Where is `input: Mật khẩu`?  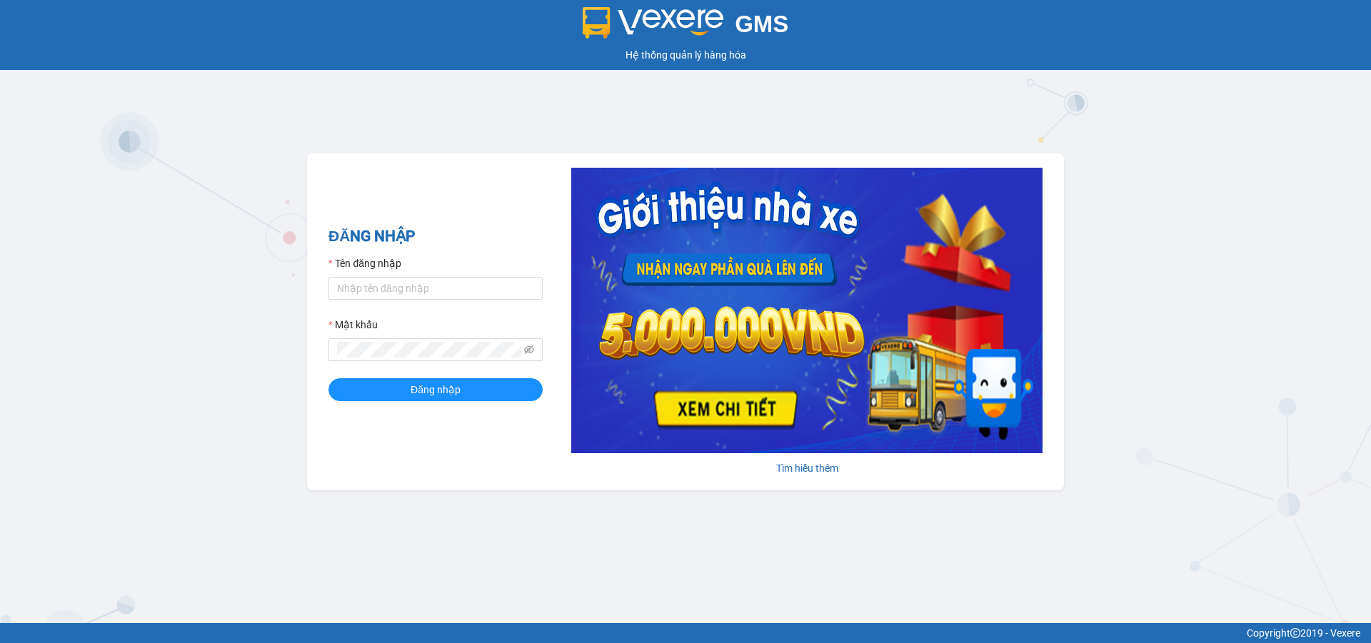
input: Mật khẩu is located at coordinates (429, 350).